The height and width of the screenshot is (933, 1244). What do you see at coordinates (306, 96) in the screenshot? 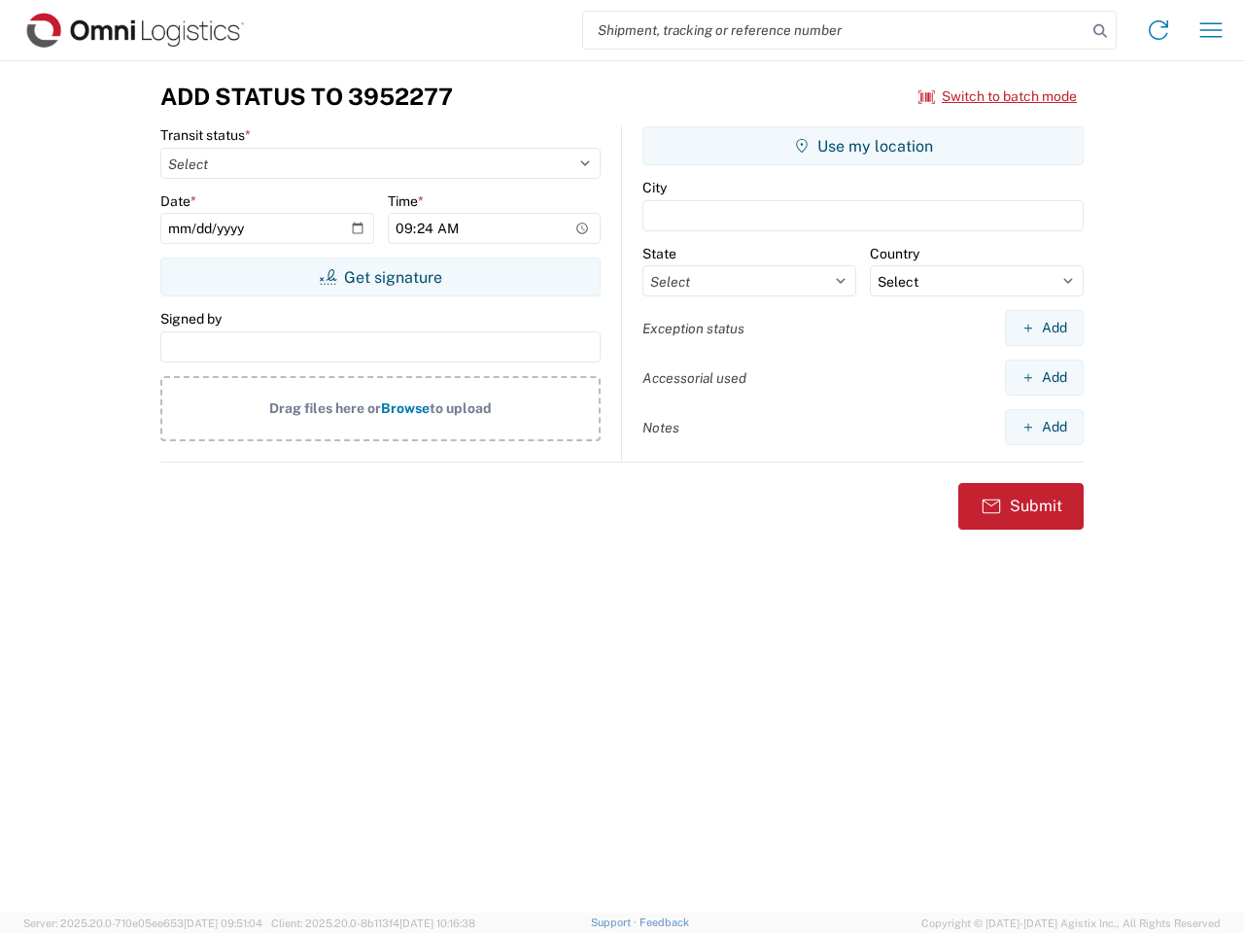
I see `h3: Add Status to 3952277` at bounding box center [306, 96].